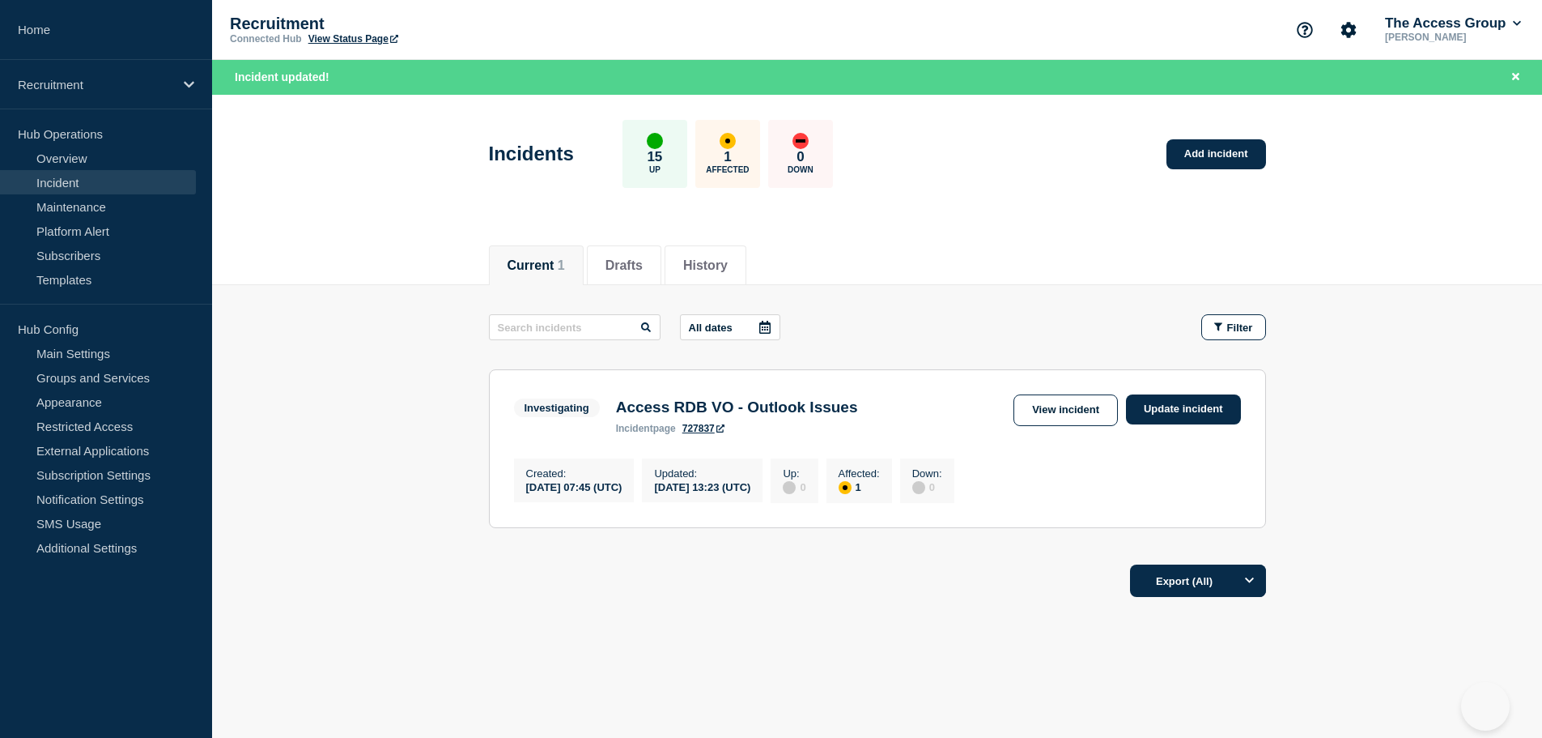 This screenshot has width=1542, height=738. I want to click on button: Export (All), so click(1198, 581).